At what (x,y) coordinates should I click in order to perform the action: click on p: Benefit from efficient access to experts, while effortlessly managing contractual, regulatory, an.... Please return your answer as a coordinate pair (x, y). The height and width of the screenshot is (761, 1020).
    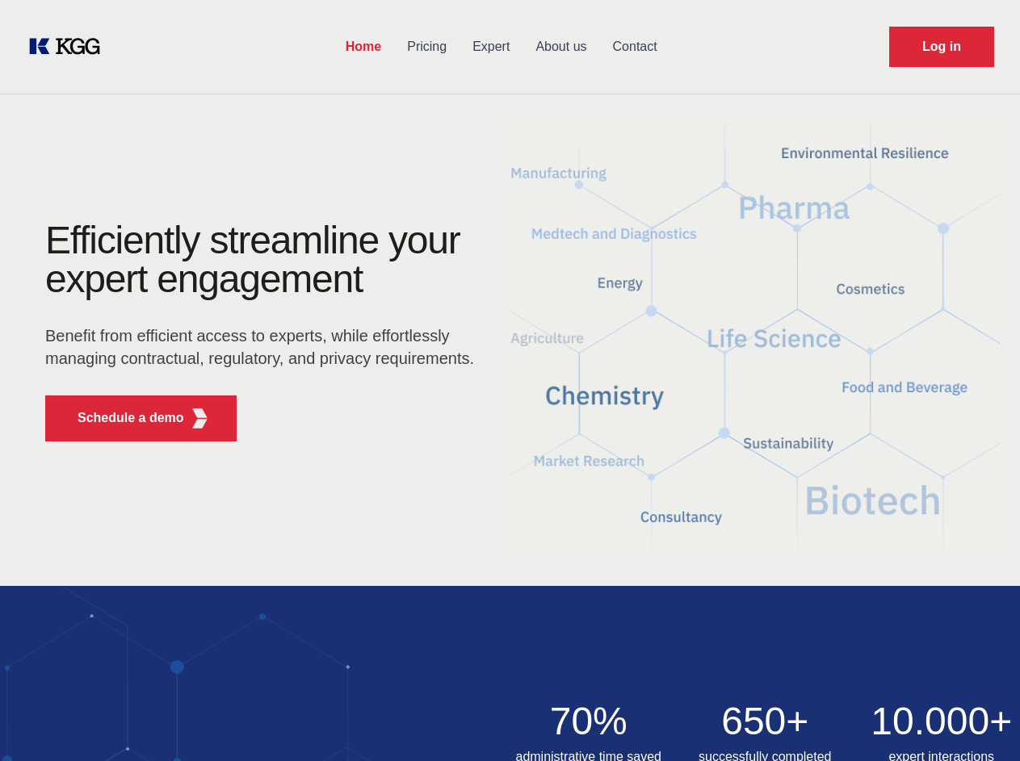
    Looking at the image, I should click on (265, 347).